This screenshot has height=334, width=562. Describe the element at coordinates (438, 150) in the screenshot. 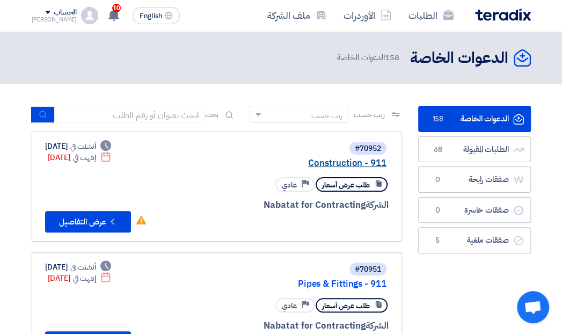

I see `span: 68` at that location.